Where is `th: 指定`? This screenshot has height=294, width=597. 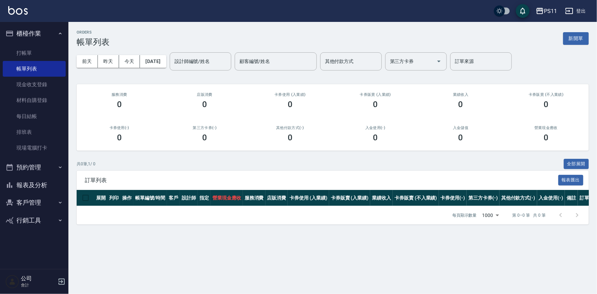 th: 指定 is located at coordinates (204, 198).